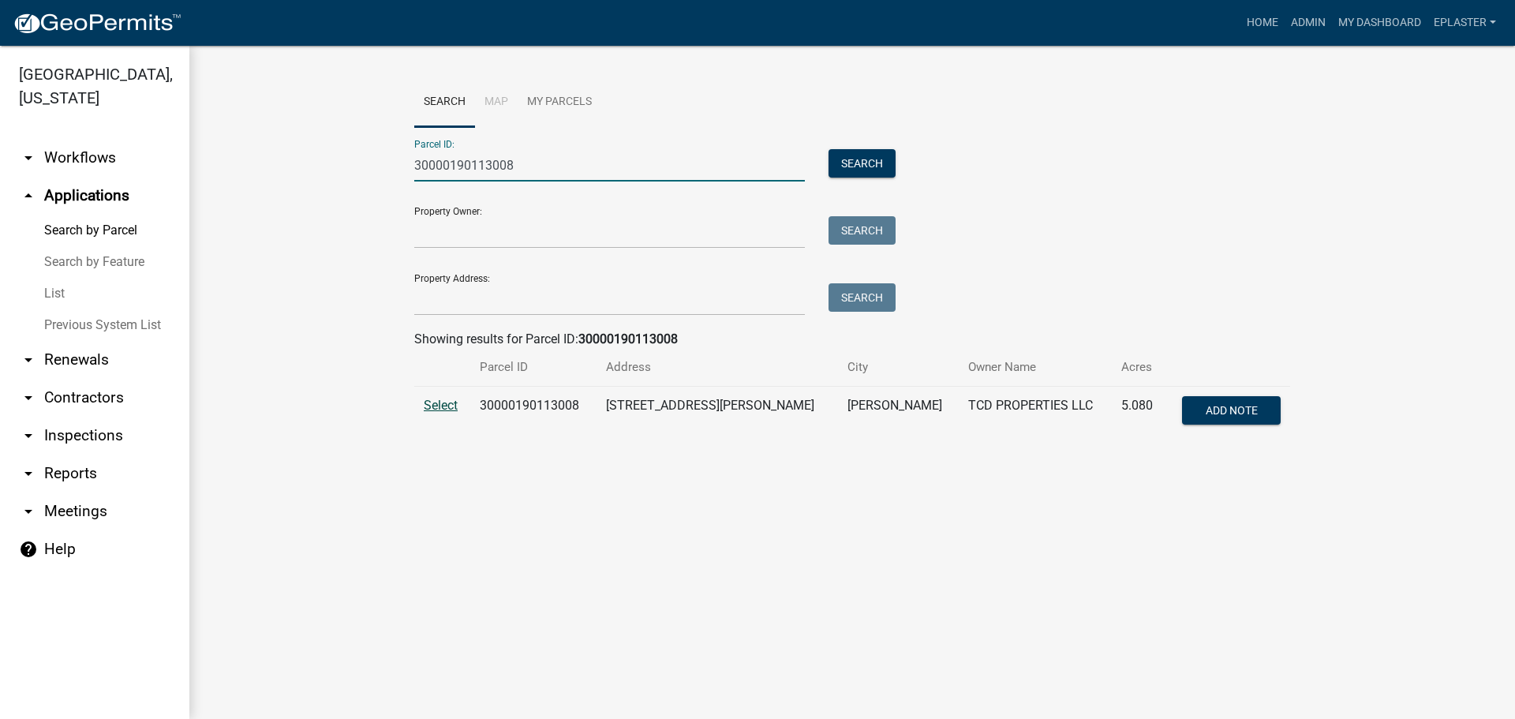 The image size is (1515, 719). What do you see at coordinates (444, 103) in the screenshot?
I see `a: Search` at bounding box center [444, 103].